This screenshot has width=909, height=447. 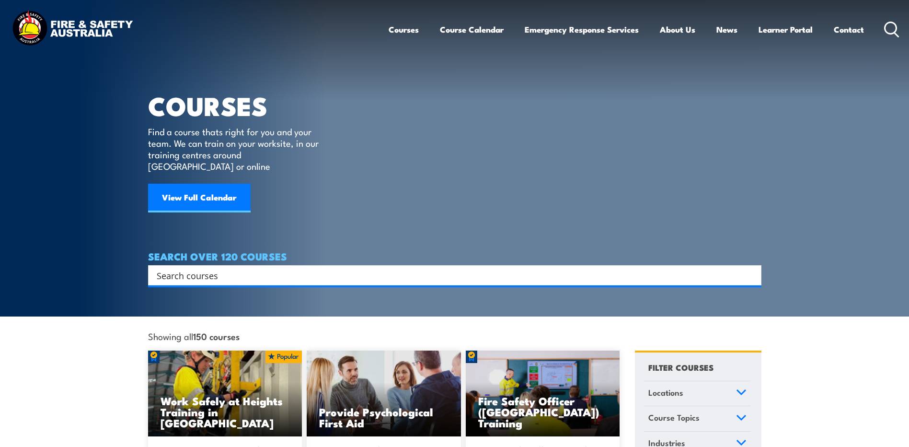 I want to click on img: Work Safely at Heights Training (1), so click(x=225, y=394).